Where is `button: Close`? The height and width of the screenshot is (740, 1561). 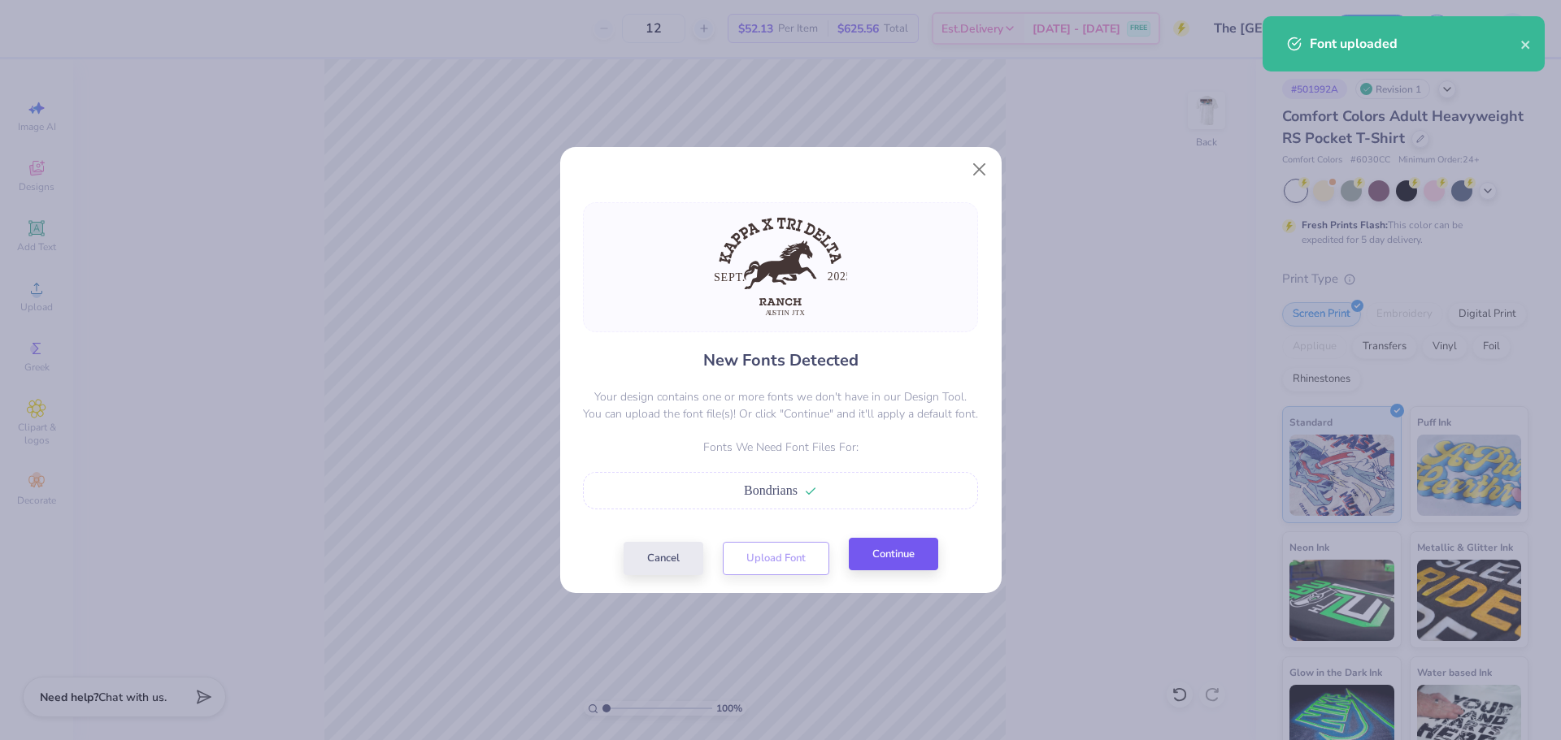
button: Close is located at coordinates (979, 170).